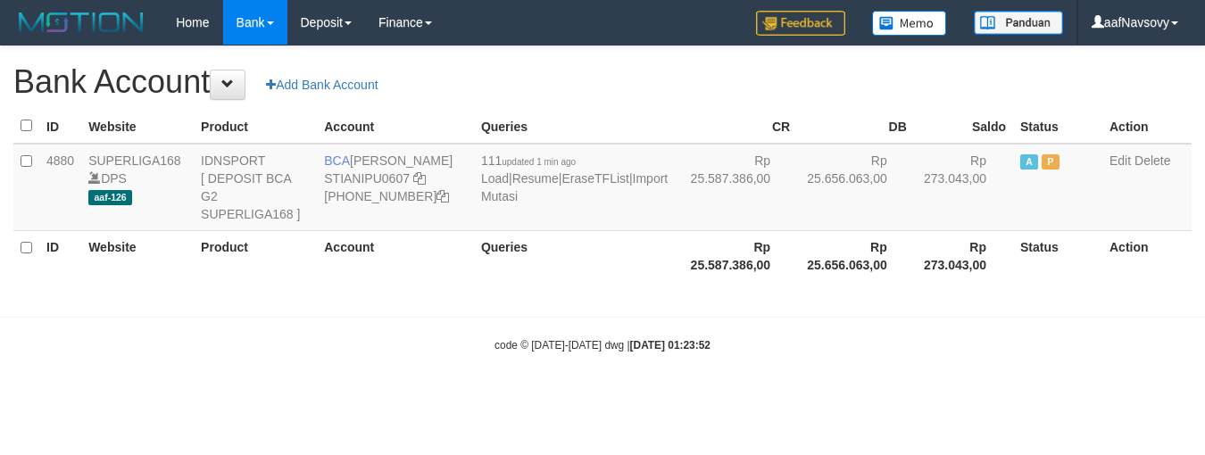  Describe the element at coordinates (1152, 161) in the screenshot. I see `a: Delete` at that location.